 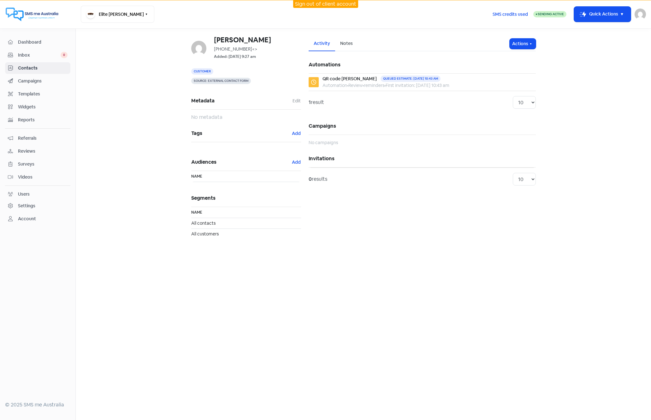 What do you see at coordinates (43, 42) in the screenshot?
I see `span: Dashboard` at bounding box center [43, 42].